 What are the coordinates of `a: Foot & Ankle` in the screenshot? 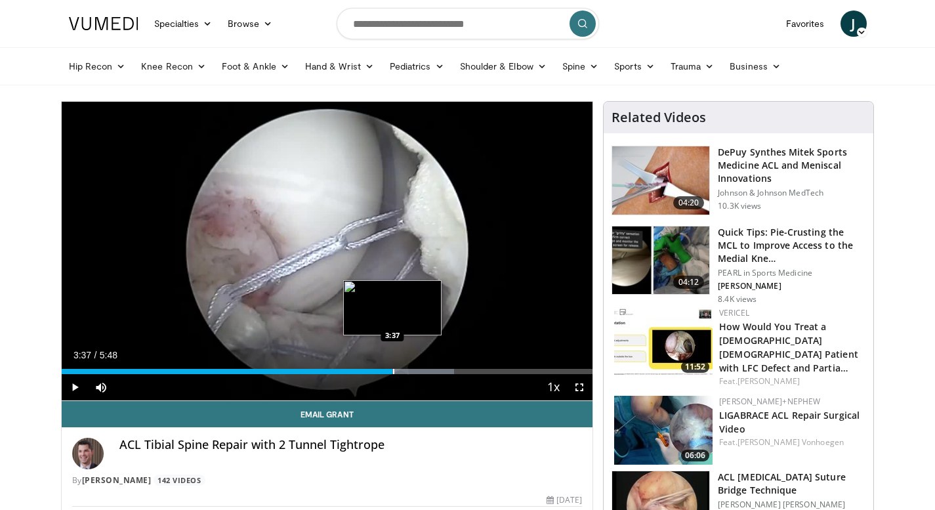 It's located at (255, 66).